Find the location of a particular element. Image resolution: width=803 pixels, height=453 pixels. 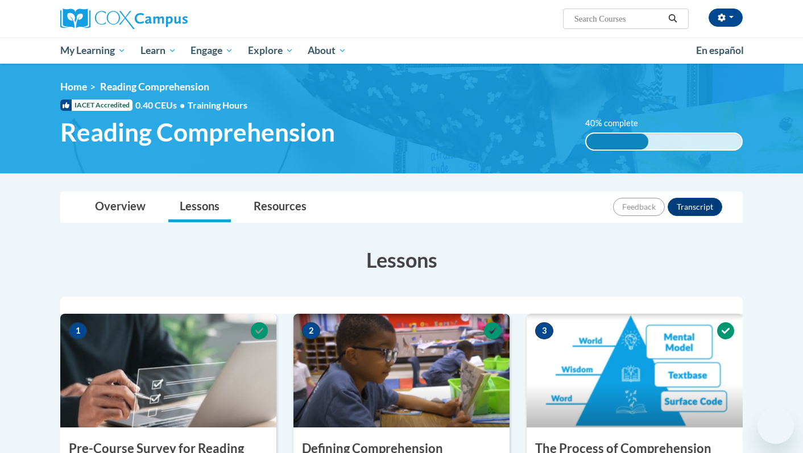

span: About is located at coordinates (327, 51).